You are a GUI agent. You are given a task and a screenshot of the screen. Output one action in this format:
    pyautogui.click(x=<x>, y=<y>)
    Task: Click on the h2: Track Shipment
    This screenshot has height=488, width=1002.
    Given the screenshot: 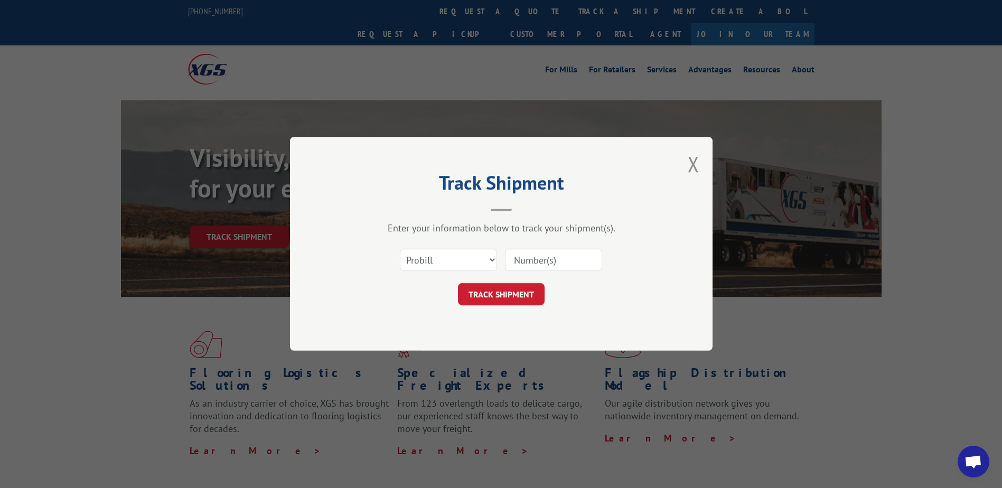 What is the action you would take?
    pyautogui.click(x=501, y=185)
    